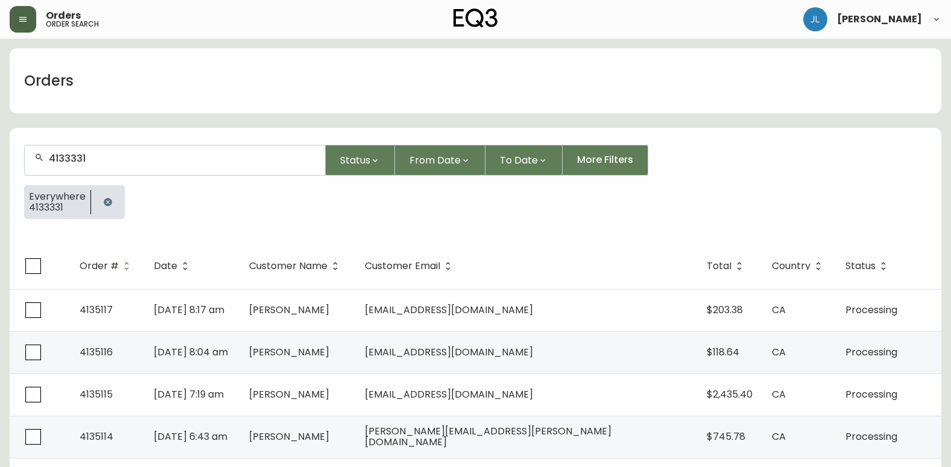 The height and width of the screenshot is (467, 951). I want to click on span: 4133331, so click(57, 208).